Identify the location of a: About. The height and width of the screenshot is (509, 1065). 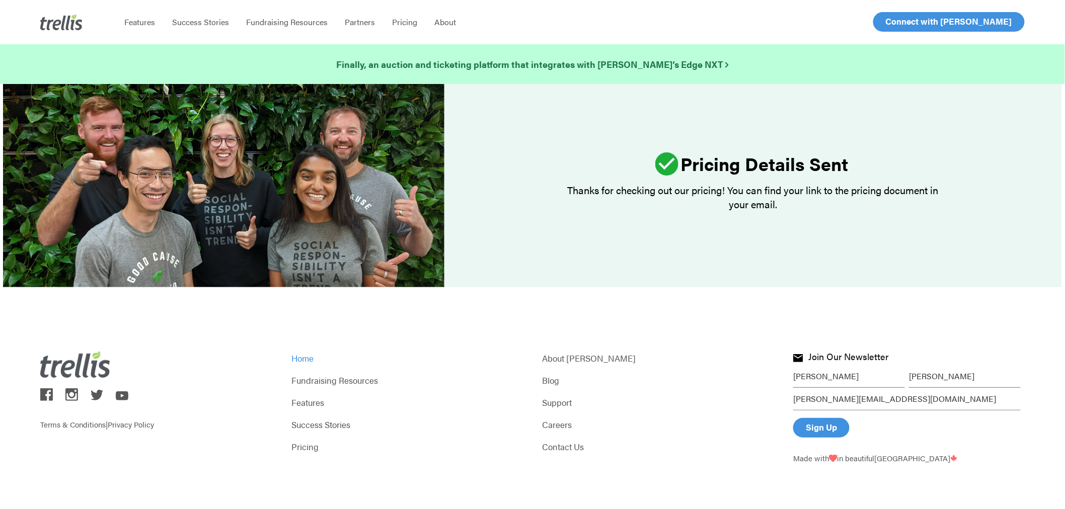
(445, 22).